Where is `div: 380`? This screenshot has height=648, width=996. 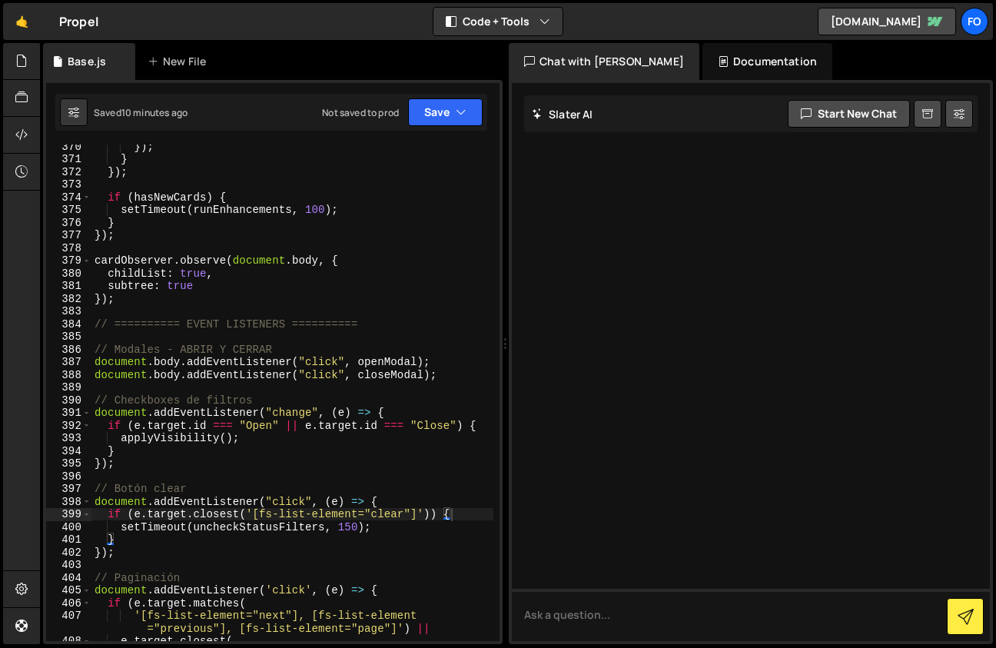 div: 380 is located at coordinates (68, 274).